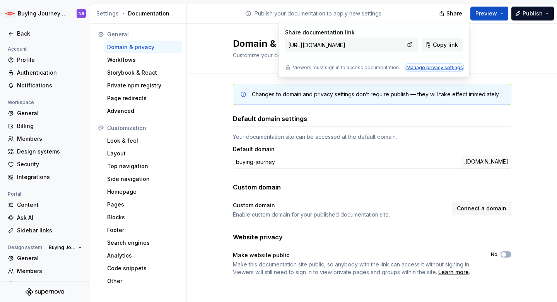 The width and height of the screenshot is (557, 302). Describe the element at coordinates (453, 272) in the screenshot. I see `a: Learn more` at that location.